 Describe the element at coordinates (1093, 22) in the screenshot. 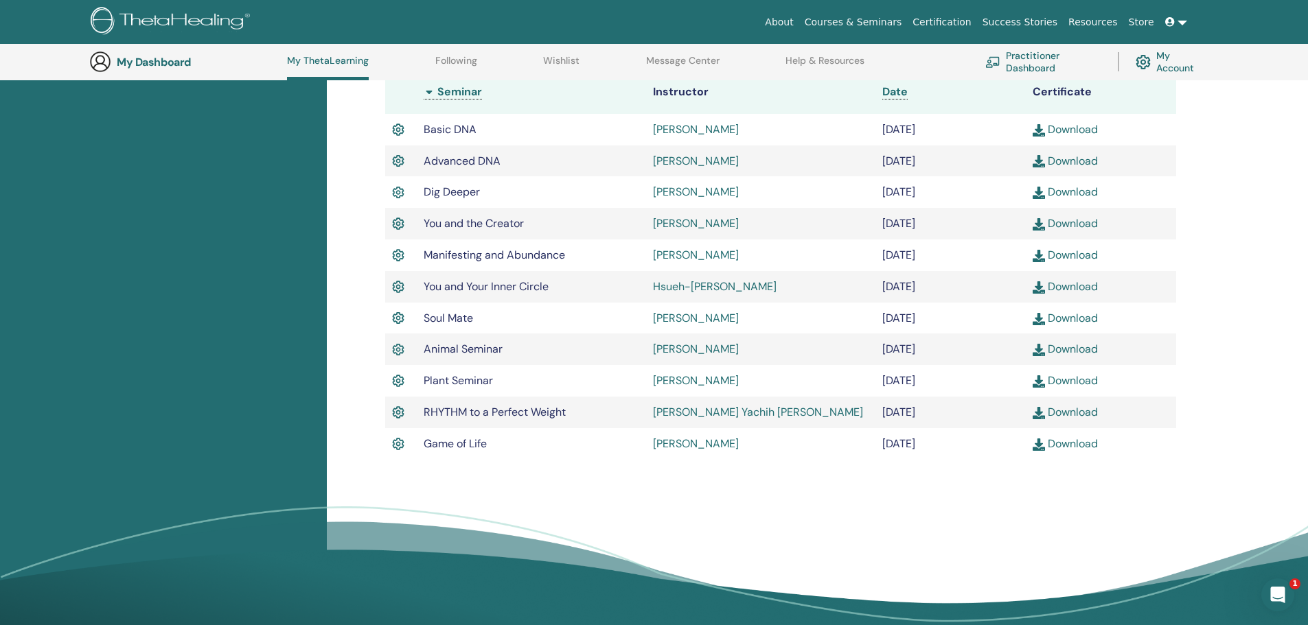

I see `a: Resources` at that location.